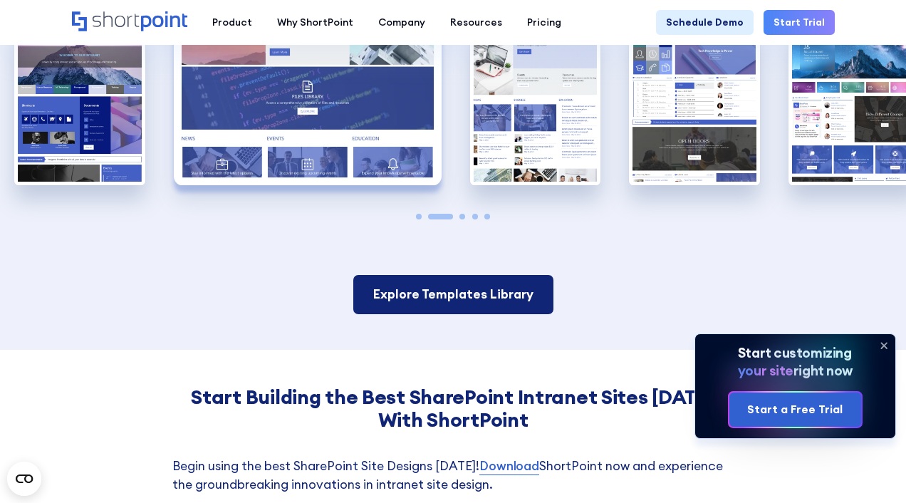 The height and width of the screenshot is (503, 906). What do you see at coordinates (477, 22) in the screenshot?
I see `a: Resources` at bounding box center [477, 22].